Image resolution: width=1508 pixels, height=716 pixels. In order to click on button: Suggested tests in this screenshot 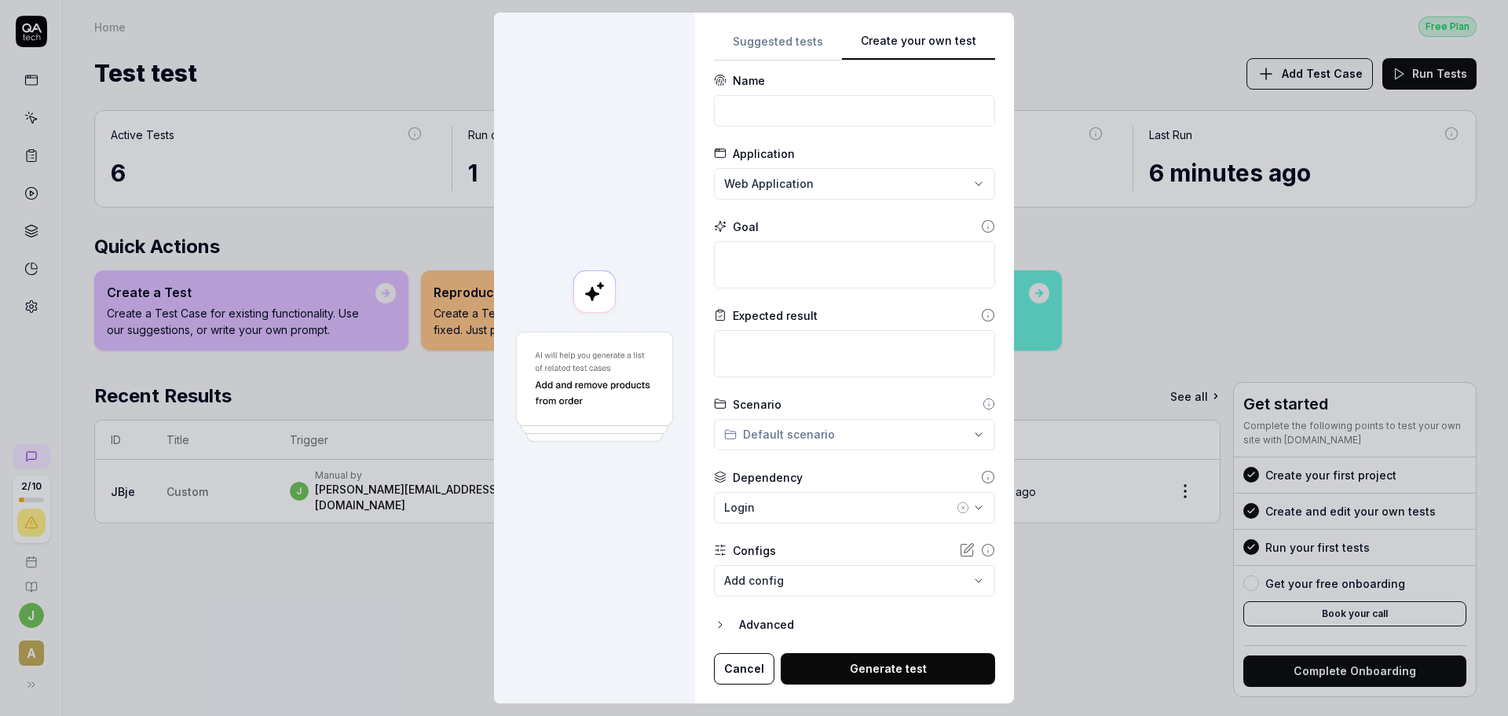, I will do `click(778, 46)`.